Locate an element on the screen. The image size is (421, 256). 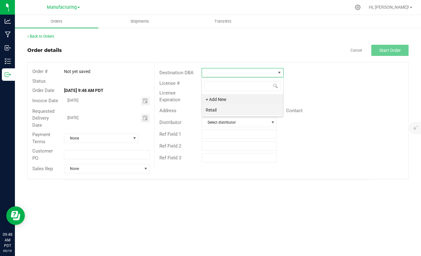
span: Address is located at coordinates (168, 111).